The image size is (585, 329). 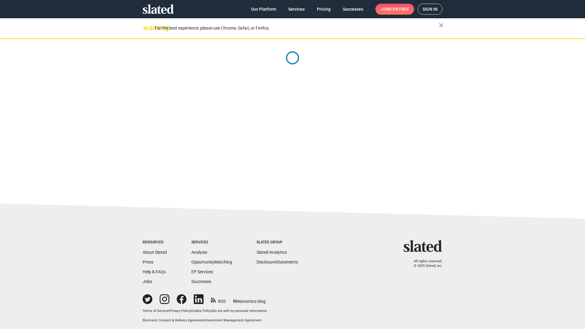 What do you see at coordinates (155, 242) in the screenshot?
I see `div: Resources` at bounding box center [155, 242].